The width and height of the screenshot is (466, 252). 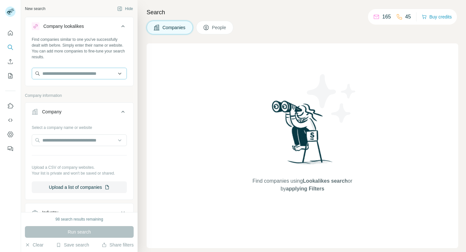 What do you see at coordinates (79, 173) in the screenshot?
I see `p: Your list is private and won't be saved or shared.` at bounding box center [79, 173].